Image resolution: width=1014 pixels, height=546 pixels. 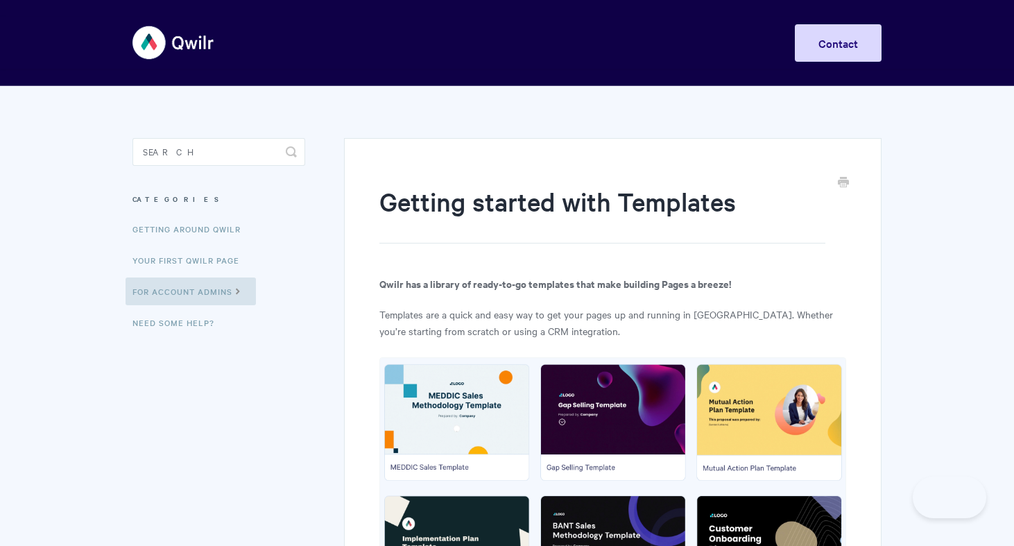 What do you see at coordinates (602, 214) in the screenshot?
I see `h1: Getting started with Templates` at bounding box center [602, 214].